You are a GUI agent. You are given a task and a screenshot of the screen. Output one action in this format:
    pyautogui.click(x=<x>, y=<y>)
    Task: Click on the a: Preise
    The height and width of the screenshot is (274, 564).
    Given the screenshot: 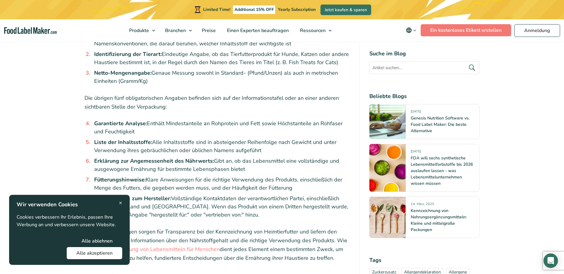 What is the action you would take?
    pyautogui.click(x=208, y=31)
    